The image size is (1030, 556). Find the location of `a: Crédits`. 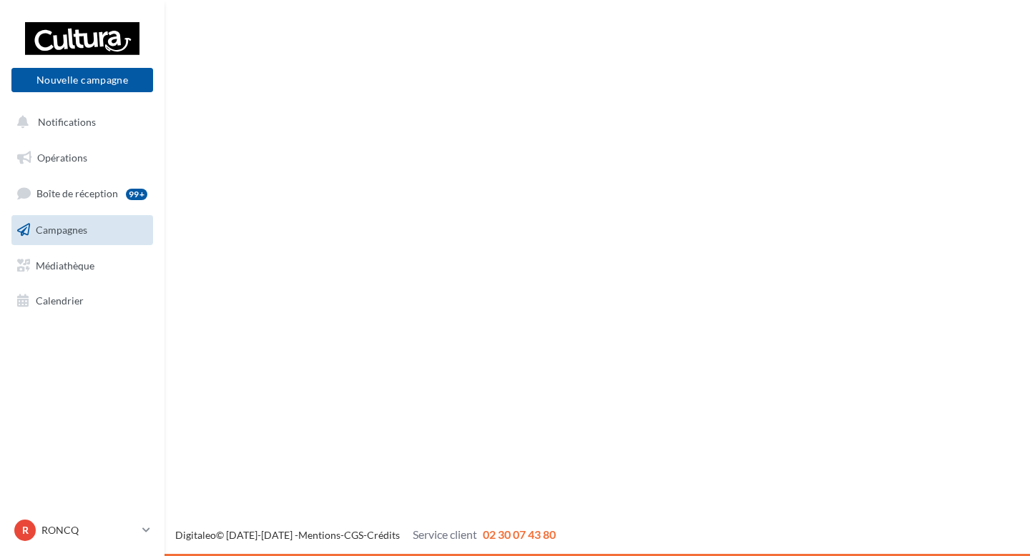

a: Crédits is located at coordinates (383, 535).